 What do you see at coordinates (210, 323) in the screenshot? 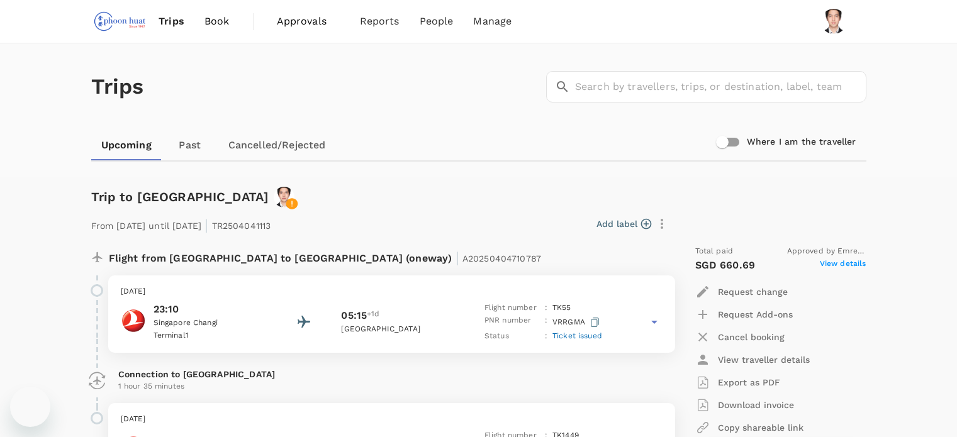
I see `p: Singapore Changi` at bounding box center [210, 323].